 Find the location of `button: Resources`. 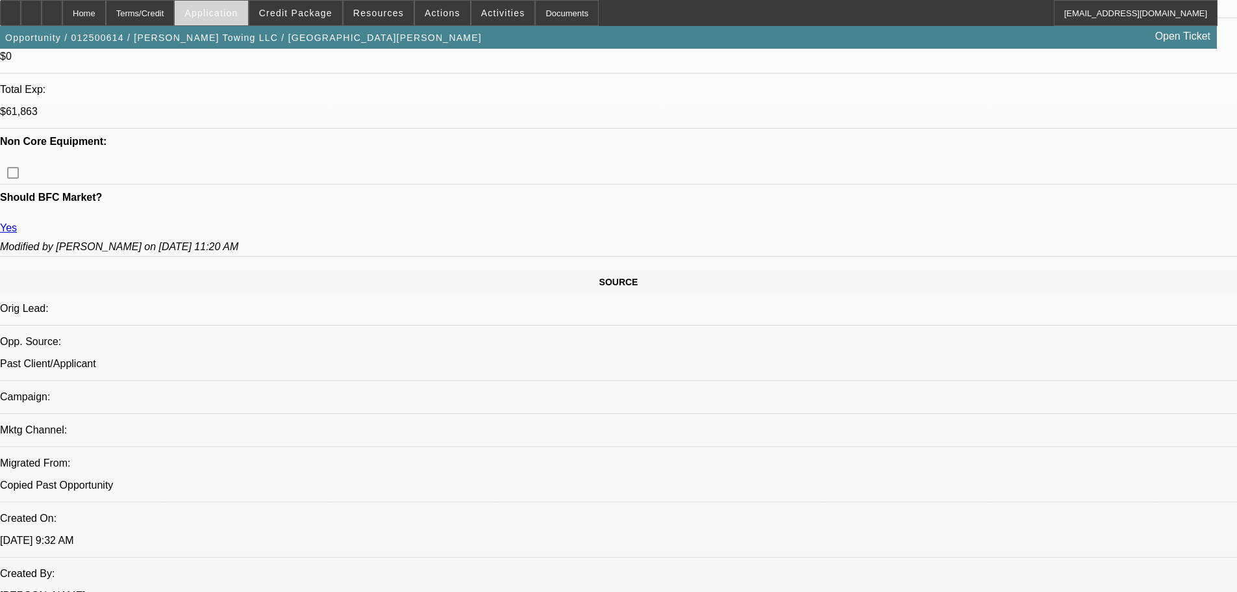

button: Resources is located at coordinates (379, 13).